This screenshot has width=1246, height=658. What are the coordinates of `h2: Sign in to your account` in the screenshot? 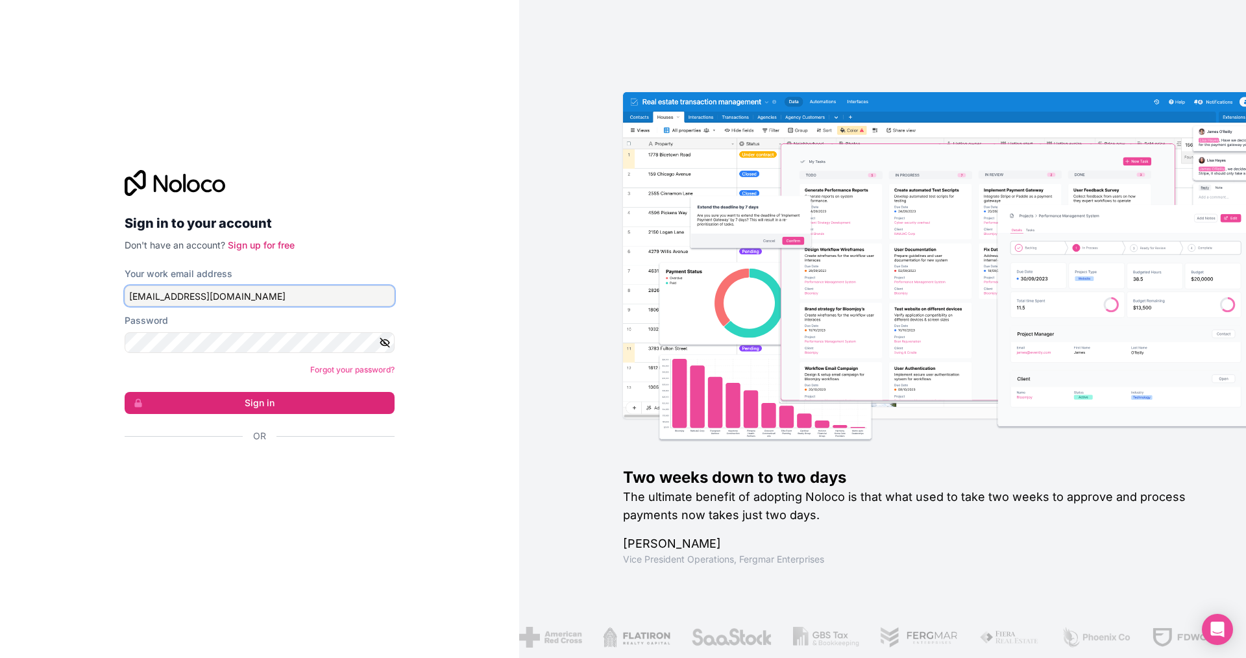 It's located at (260, 223).